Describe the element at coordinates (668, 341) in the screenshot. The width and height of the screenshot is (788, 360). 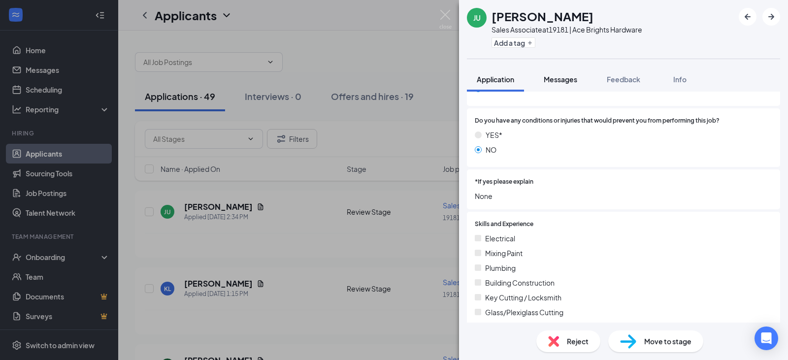
I see `span: Move to stage` at that location.